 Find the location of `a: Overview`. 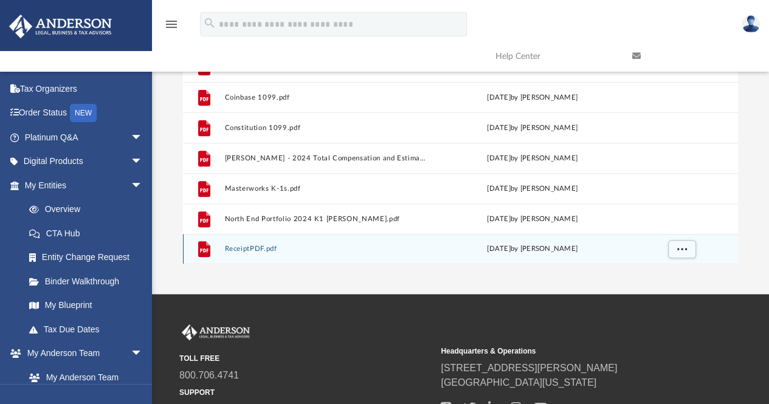

a: Overview is located at coordinates (89, 210).